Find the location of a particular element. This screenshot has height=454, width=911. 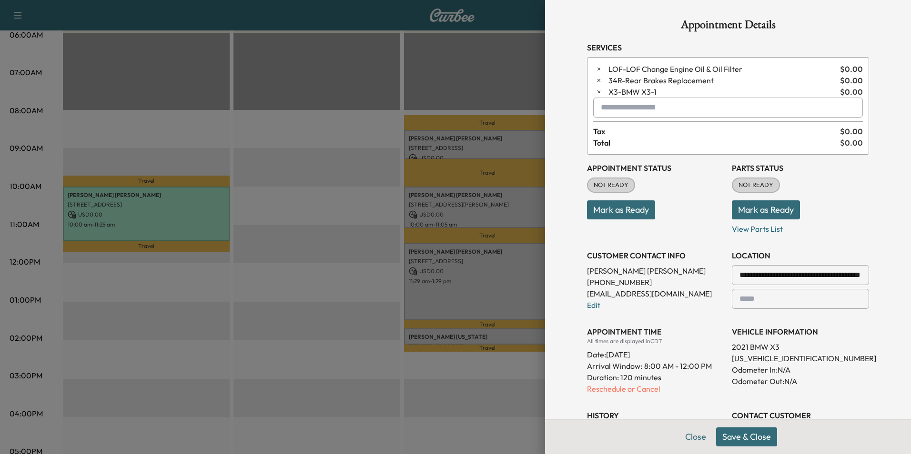

button: Close is located at coordinates (695, 437).